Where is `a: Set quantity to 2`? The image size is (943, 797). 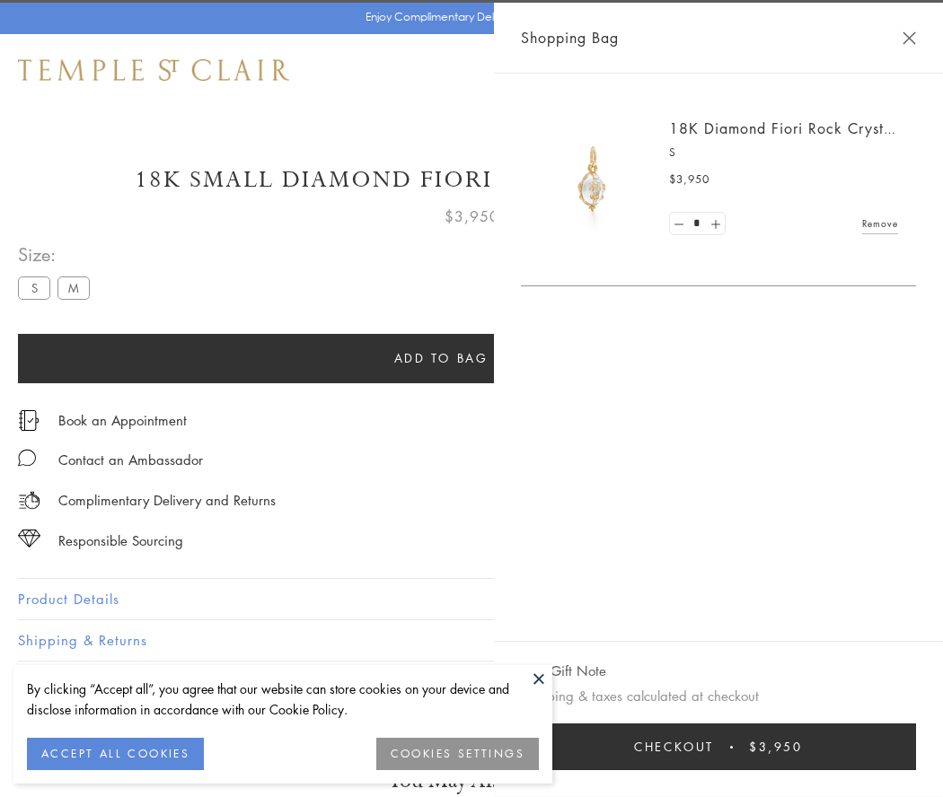
a: Set quantity to 2 is located at coordinates (715, 224).